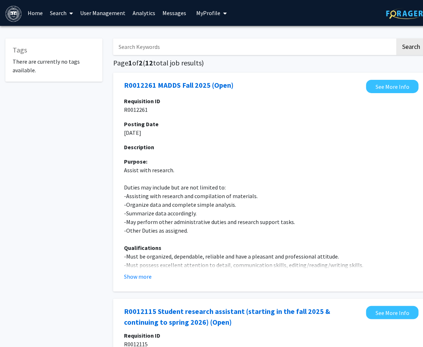 This screenshot has width=423, height=347. What do you see at coordinates (208, 13) in the screenshot?
I see `span: My Profile` at bounding box center [208, 13].